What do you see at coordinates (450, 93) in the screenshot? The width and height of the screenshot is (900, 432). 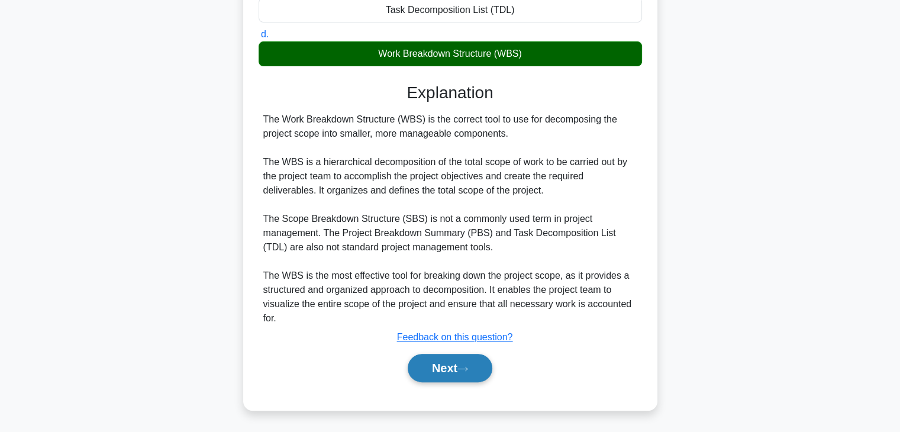 I see `h3: Explanation` at bounding box center [450, 93].